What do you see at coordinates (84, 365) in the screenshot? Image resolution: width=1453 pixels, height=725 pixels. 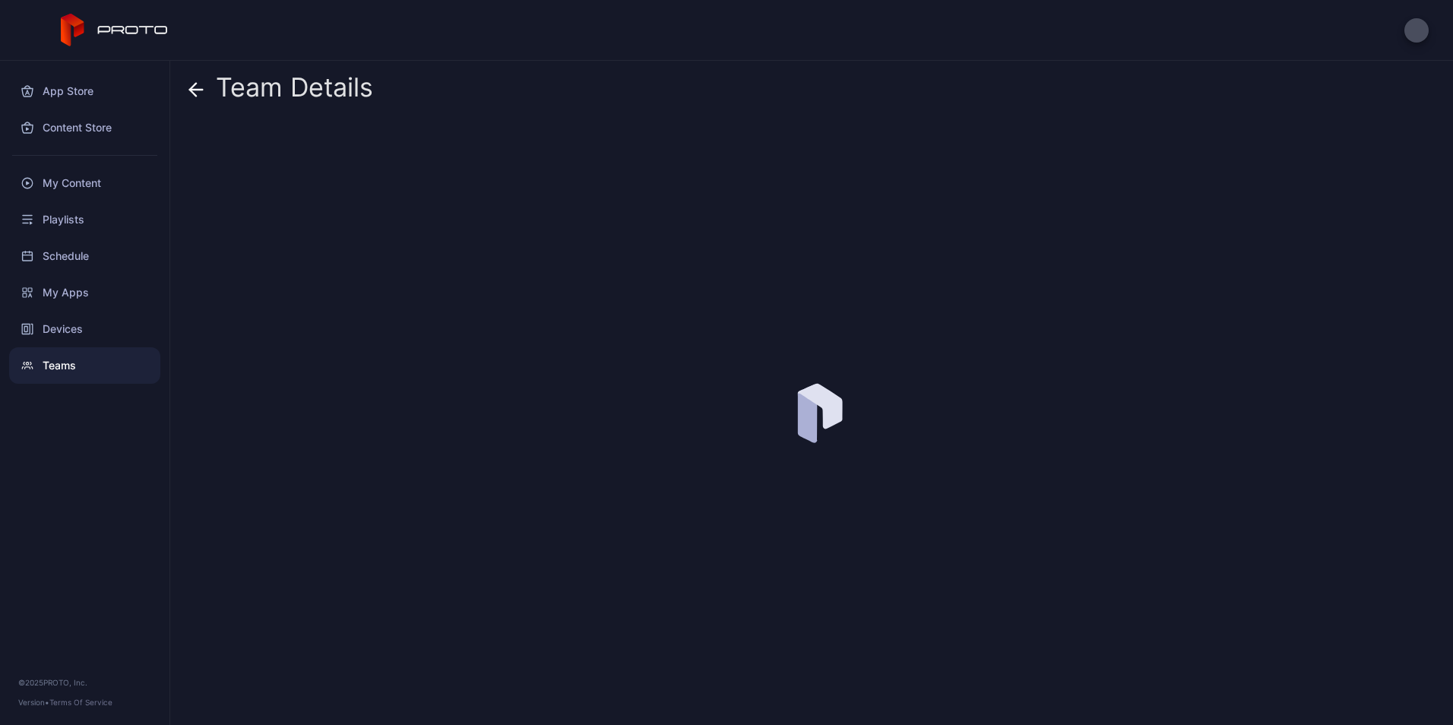 I see `a: Teams` at bounding box center [84, 365].